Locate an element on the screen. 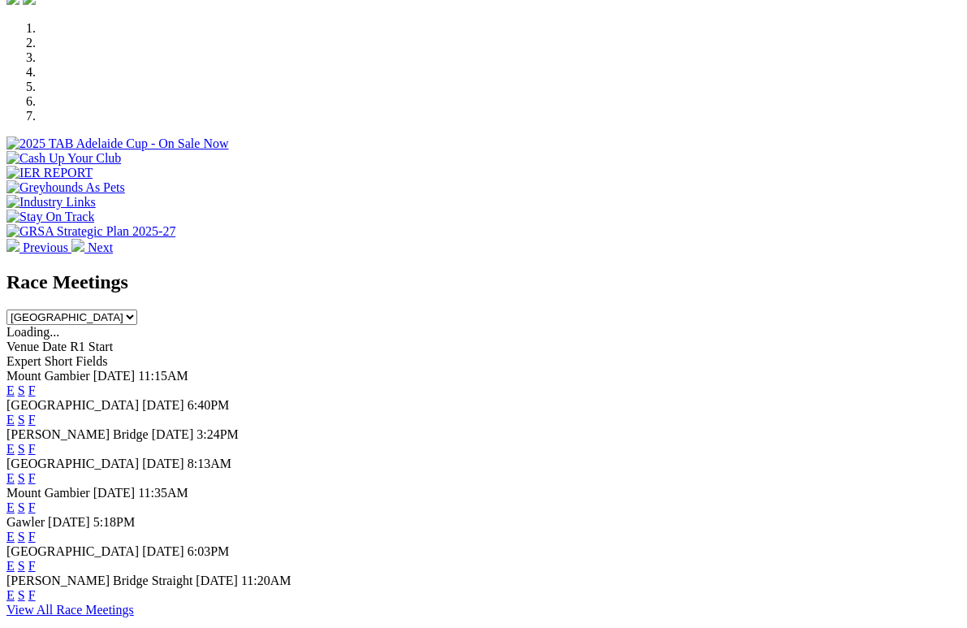  img: IER REPORT is located at coordinates (50, 173).